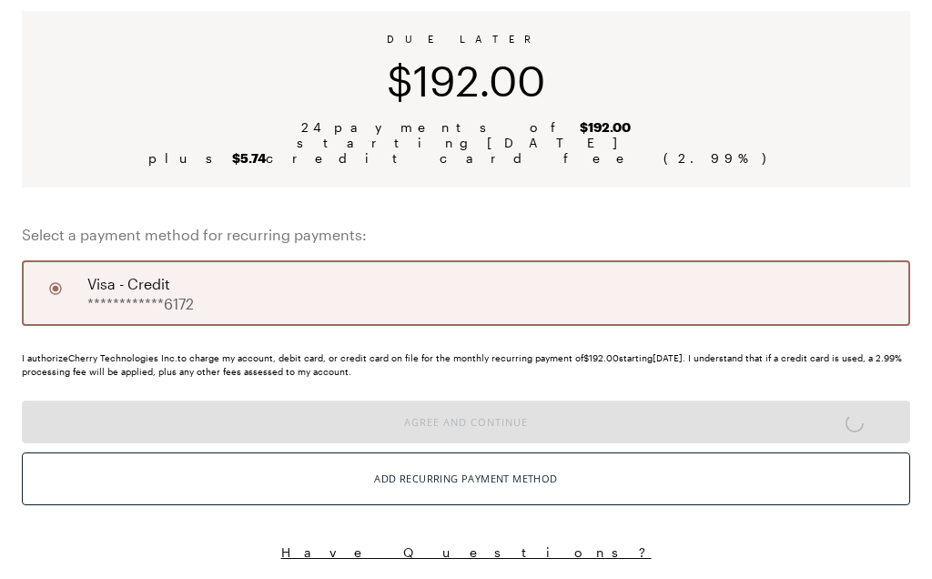  What do you see at coordinates (128, 284) in the screenshot?
I see `span: visa - credit` at bounding box center [128, 284].